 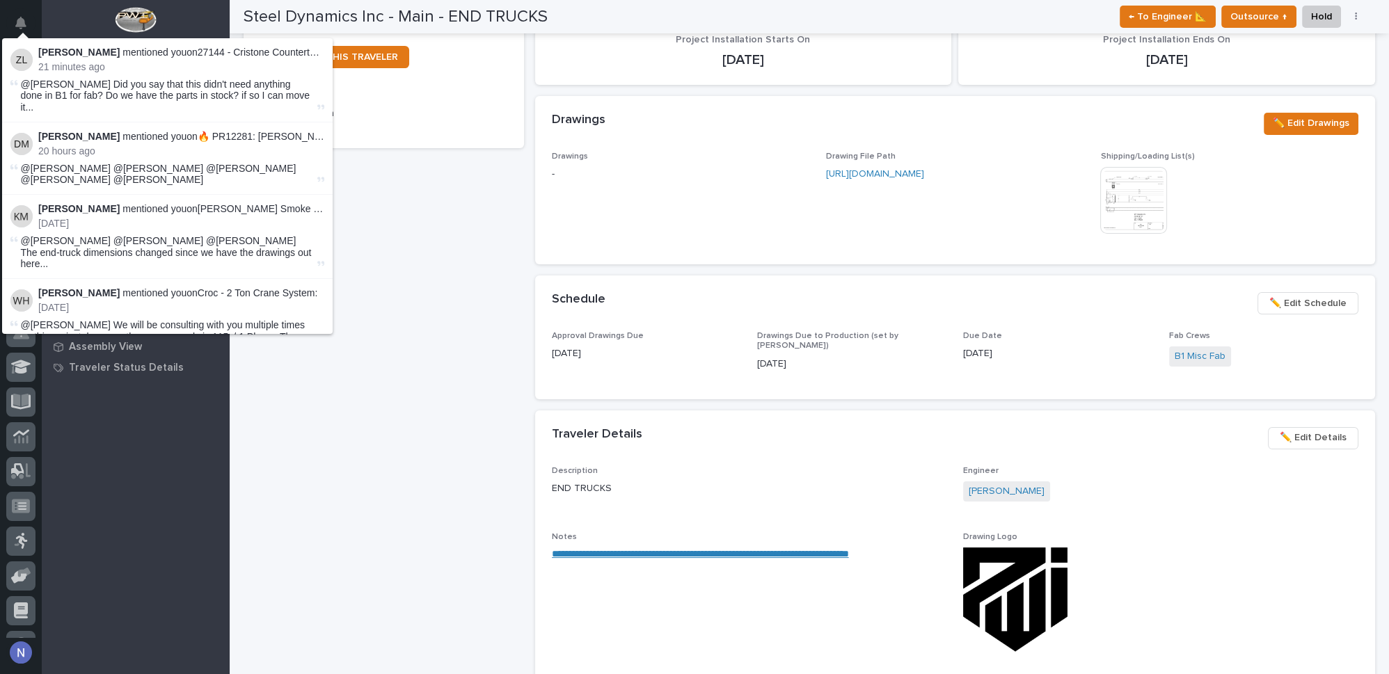 I want to click on span: Fab Crews, so click(x=1189, y=336).